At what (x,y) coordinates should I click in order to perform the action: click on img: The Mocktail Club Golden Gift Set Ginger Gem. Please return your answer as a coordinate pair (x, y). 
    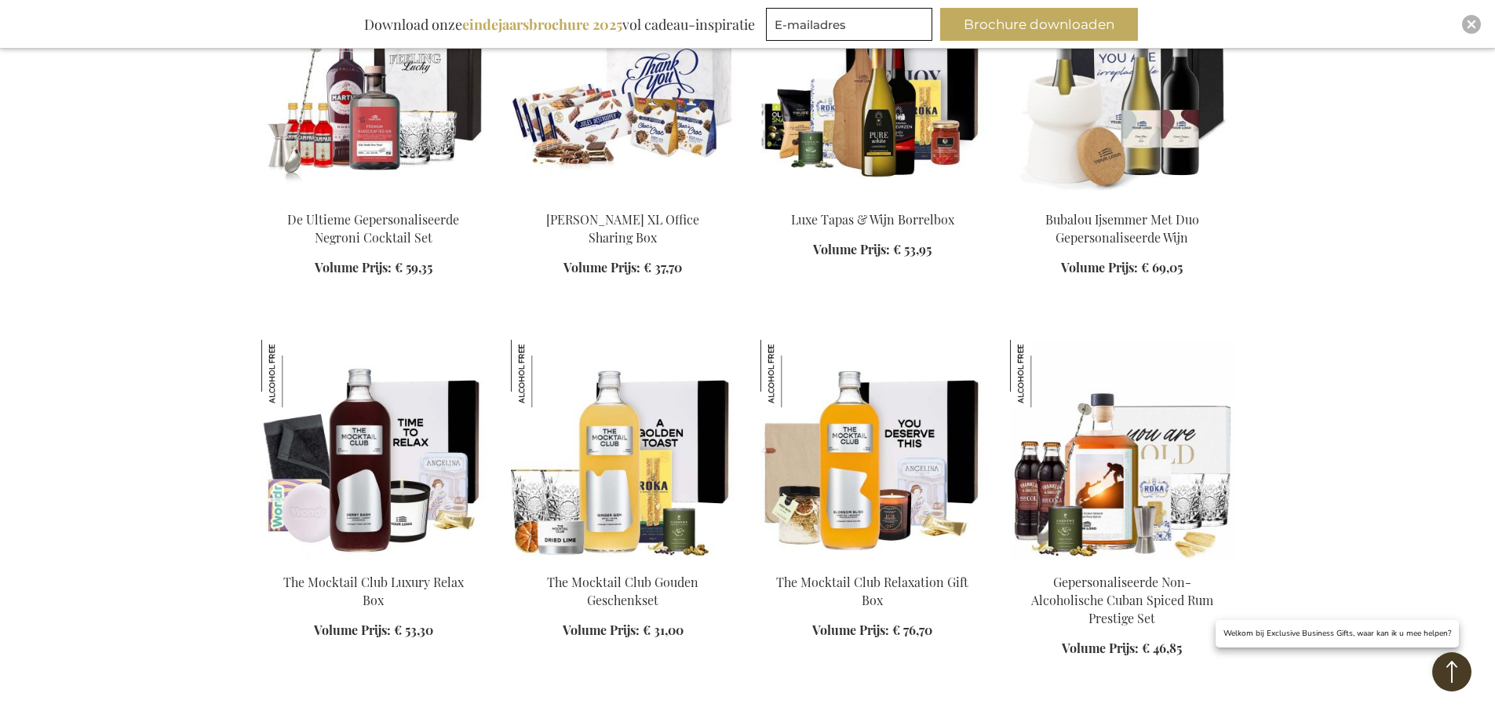
    Looking at the image, I should click on (623, 450).